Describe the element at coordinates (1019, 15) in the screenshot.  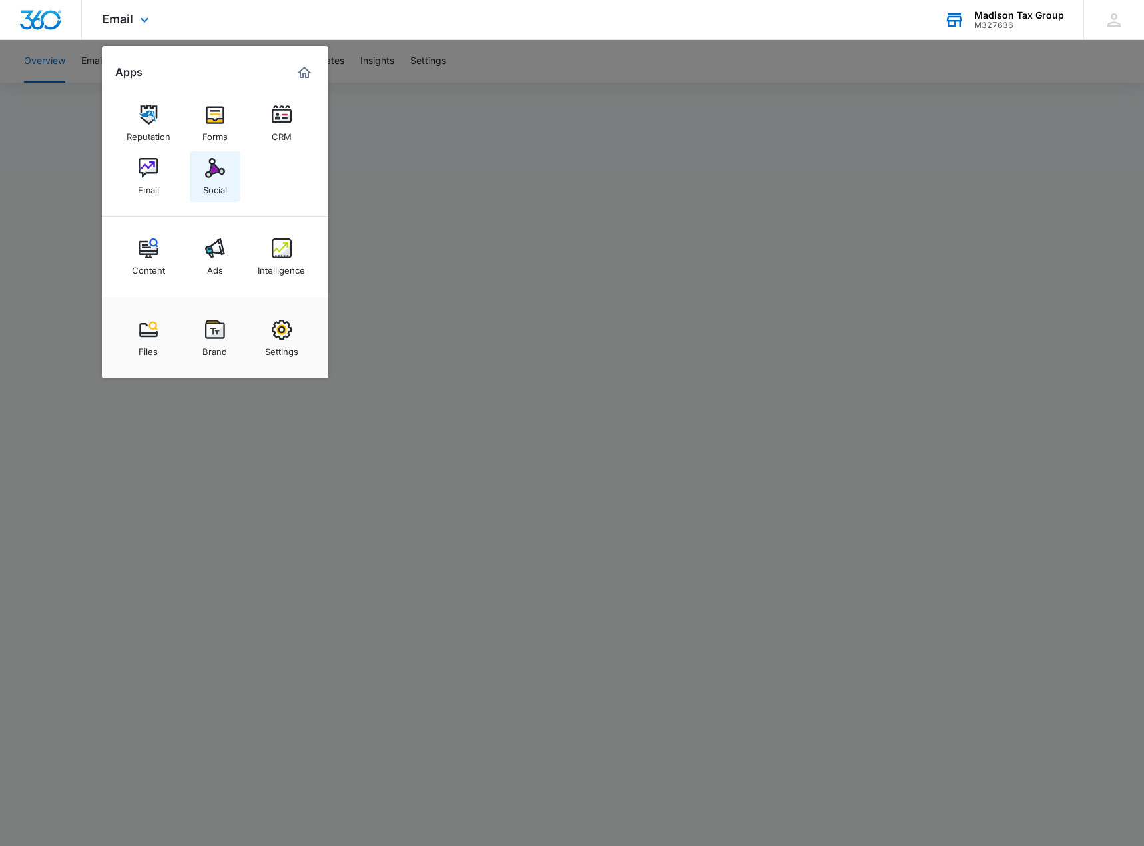
I see `div: account name` at that location.